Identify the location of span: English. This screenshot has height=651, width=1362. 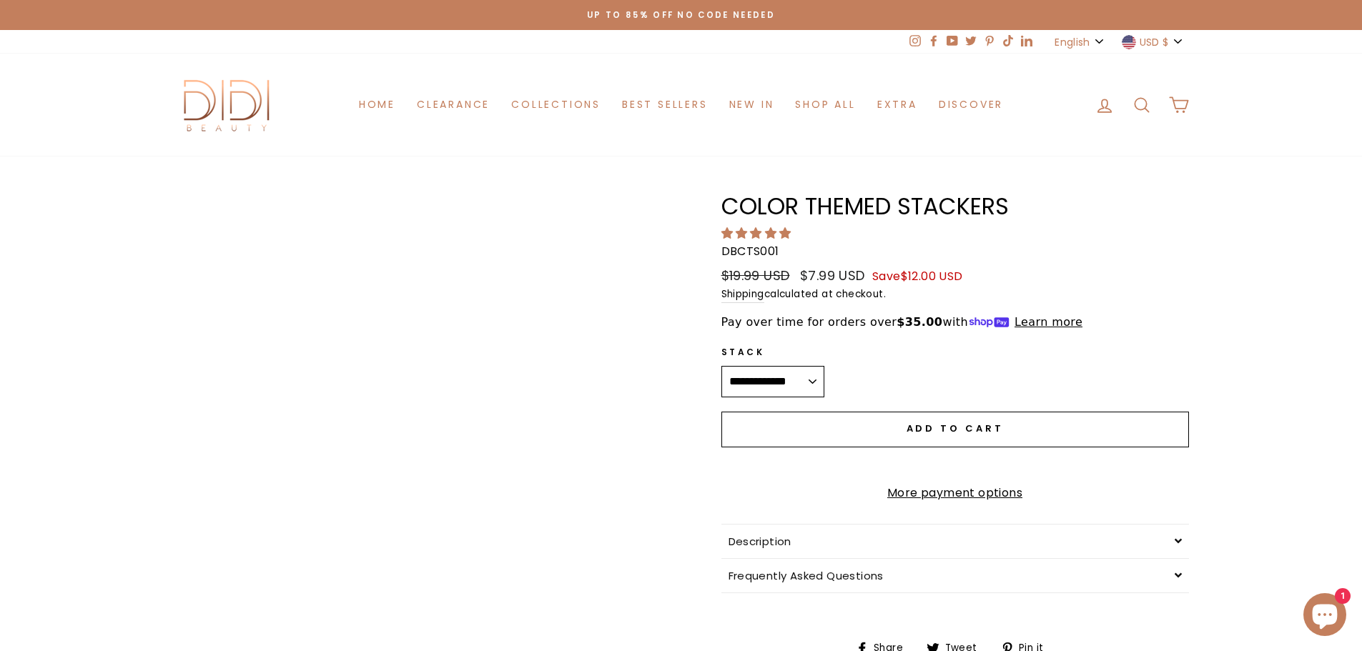
(1072, 42).